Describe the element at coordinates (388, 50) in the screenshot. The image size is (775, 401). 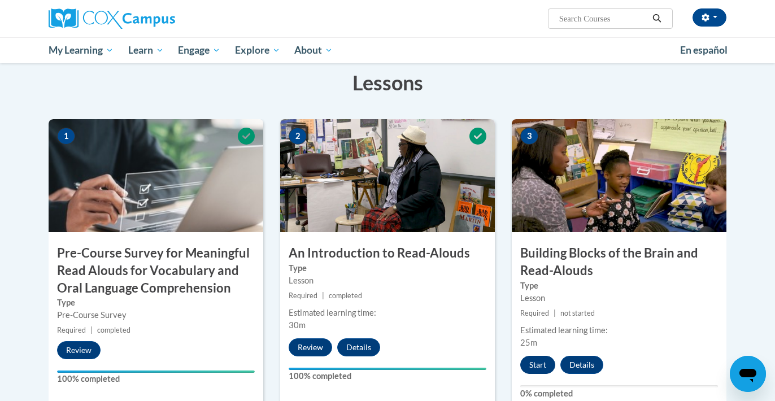
I see `div: Main menu` at that location.